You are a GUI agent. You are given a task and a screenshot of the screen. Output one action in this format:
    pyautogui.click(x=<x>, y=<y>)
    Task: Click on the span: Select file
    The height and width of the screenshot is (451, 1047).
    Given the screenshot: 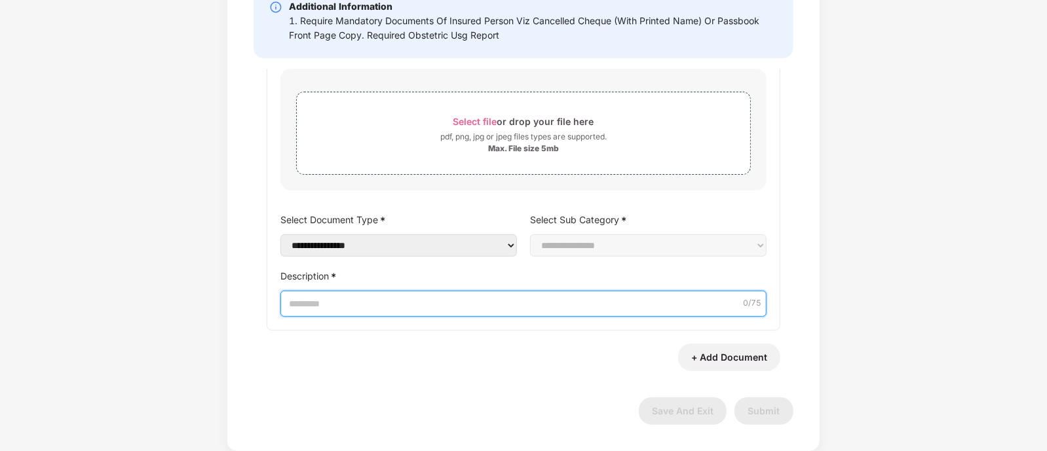 What is the action you would take?
    pyautogui.click(x=475, y=121)
    